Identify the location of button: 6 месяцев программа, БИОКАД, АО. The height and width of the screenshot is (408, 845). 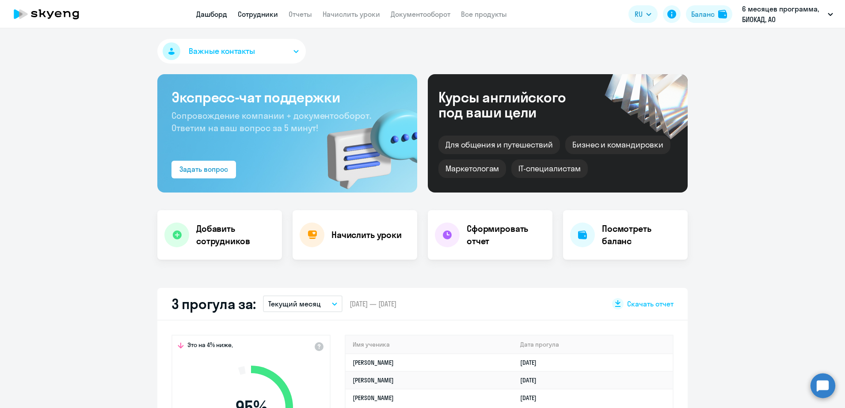
(788, 14).